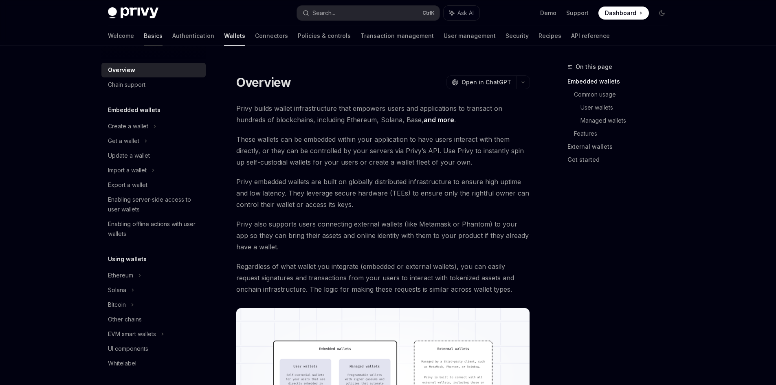 The width and height of the screenshot is (776, 385). What do you see at coordinates (324, 36) in the screenshot?
I see `a: Policies & controls` at bounding box center [324, 36].